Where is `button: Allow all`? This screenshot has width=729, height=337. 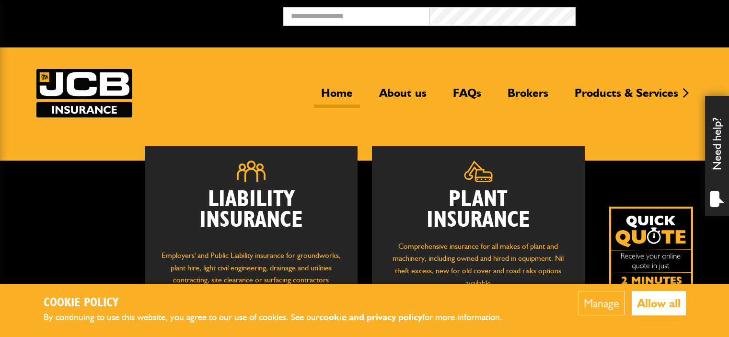 button: Allow all is located at coordinates (658, 303).